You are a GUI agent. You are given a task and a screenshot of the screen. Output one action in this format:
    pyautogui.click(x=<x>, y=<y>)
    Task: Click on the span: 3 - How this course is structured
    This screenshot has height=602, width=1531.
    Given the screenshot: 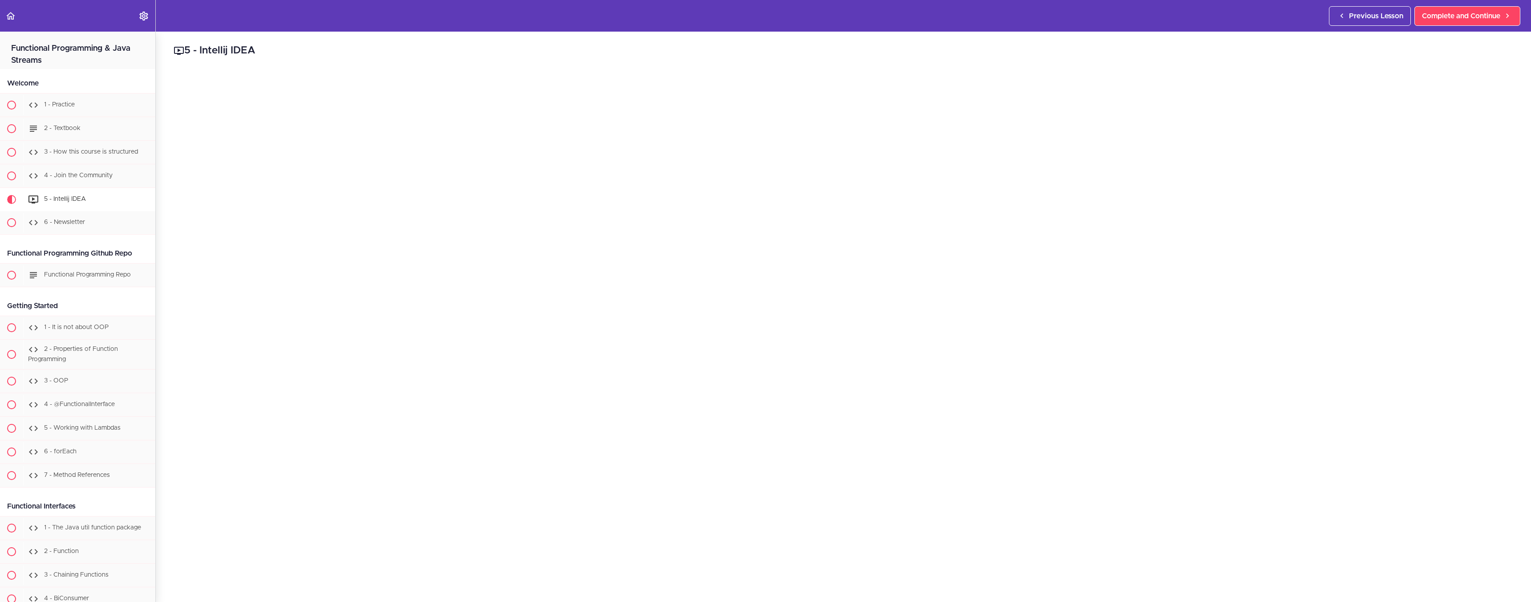 What is the action you would take?
    pyautogui.click(x=91, y=152)
    